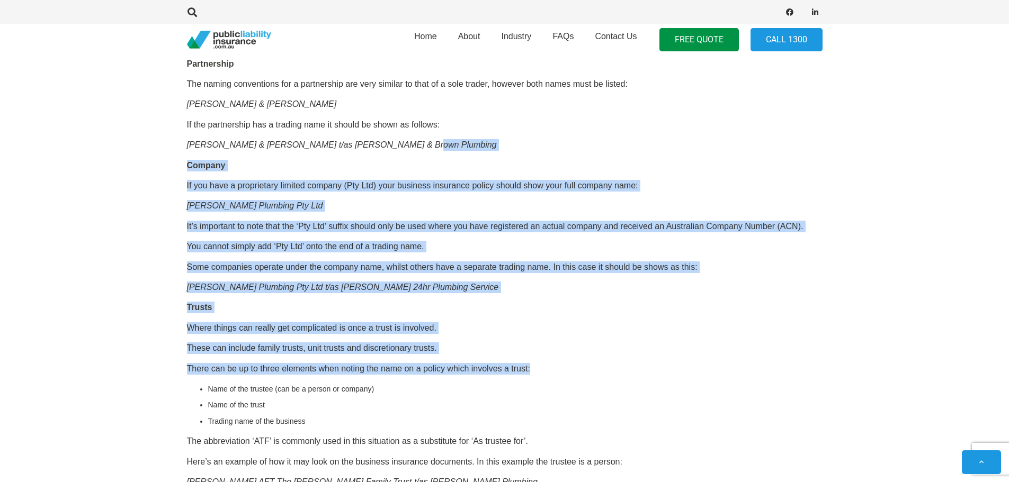 The width and height of the screenshot is (1009, 482). I want to click on li: Name of the trustee (can be a person or company), so click(515, 389).